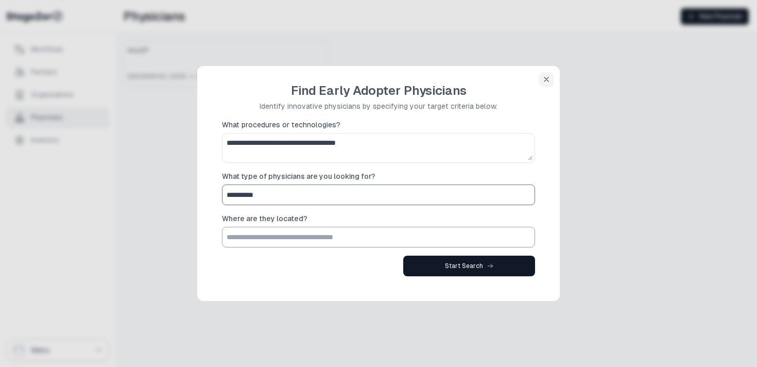 This screenshot has height=367, width=757. What do you see at coordinates (469, 266) in the screenshot?
I see `div: Start Search` at bounding box center [469, 266].